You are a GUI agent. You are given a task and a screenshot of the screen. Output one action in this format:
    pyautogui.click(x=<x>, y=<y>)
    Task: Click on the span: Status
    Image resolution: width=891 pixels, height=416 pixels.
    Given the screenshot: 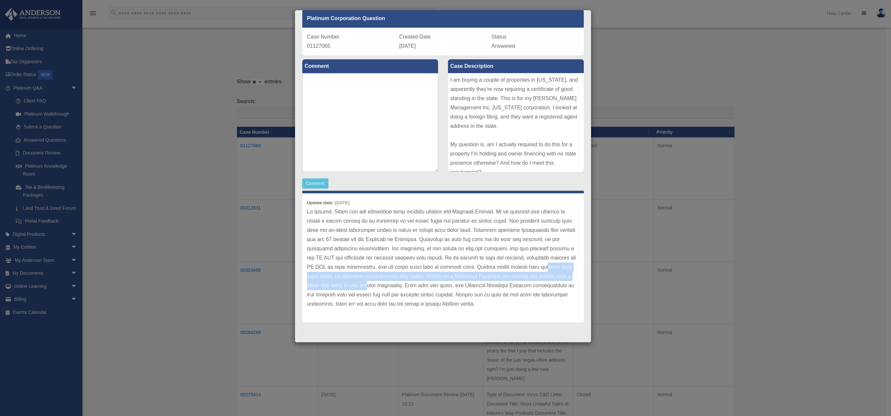 What is the action you would take?
    pyautogui.click(x=499, y=37)
    